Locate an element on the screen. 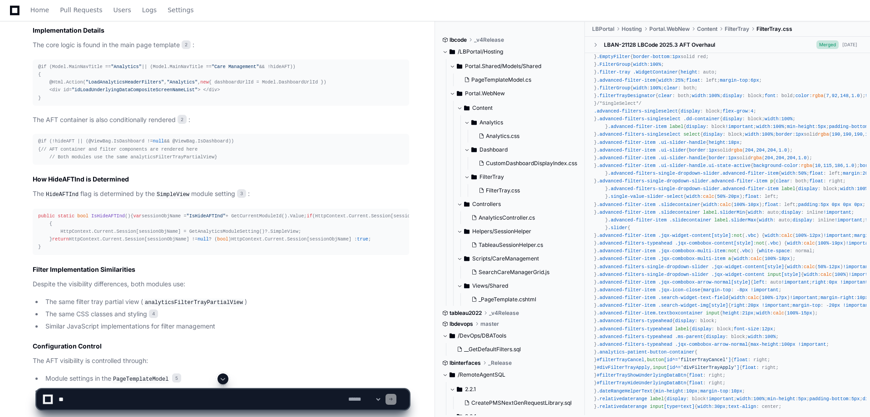 The width and height of the screenshot is (870, 417). button: Views/Shared is located at coordinates (519, 286).